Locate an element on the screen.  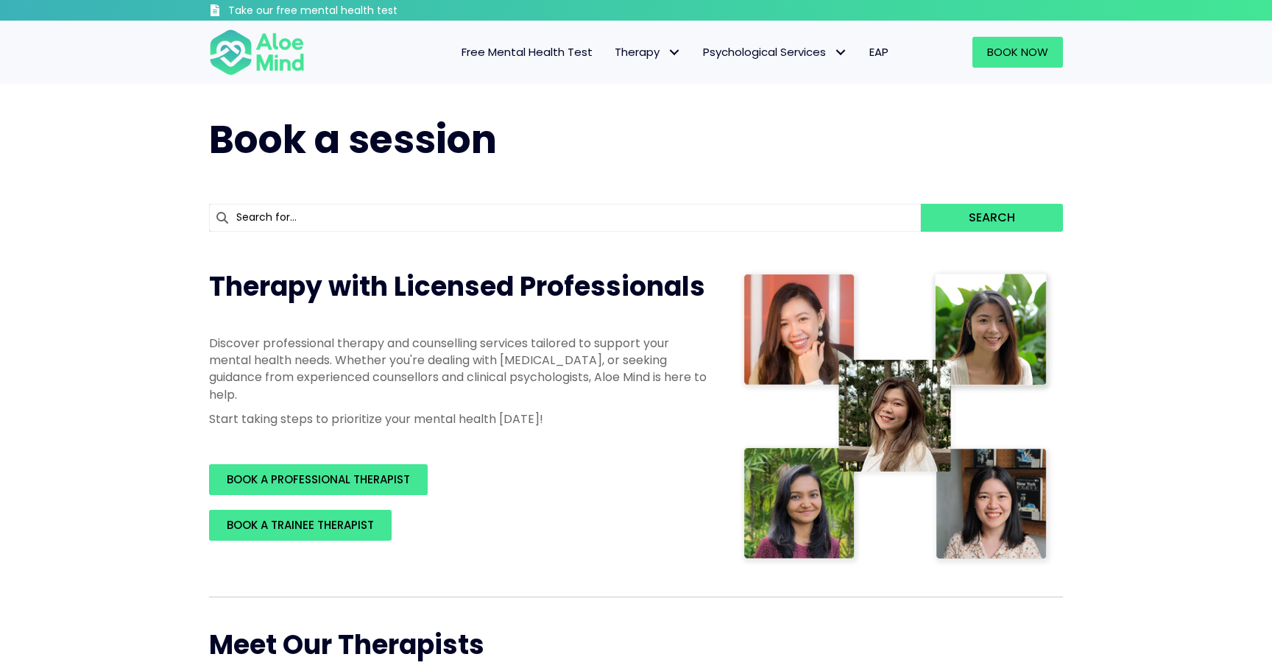
span: Therapy: submenu is located at coordinates (673, 52).